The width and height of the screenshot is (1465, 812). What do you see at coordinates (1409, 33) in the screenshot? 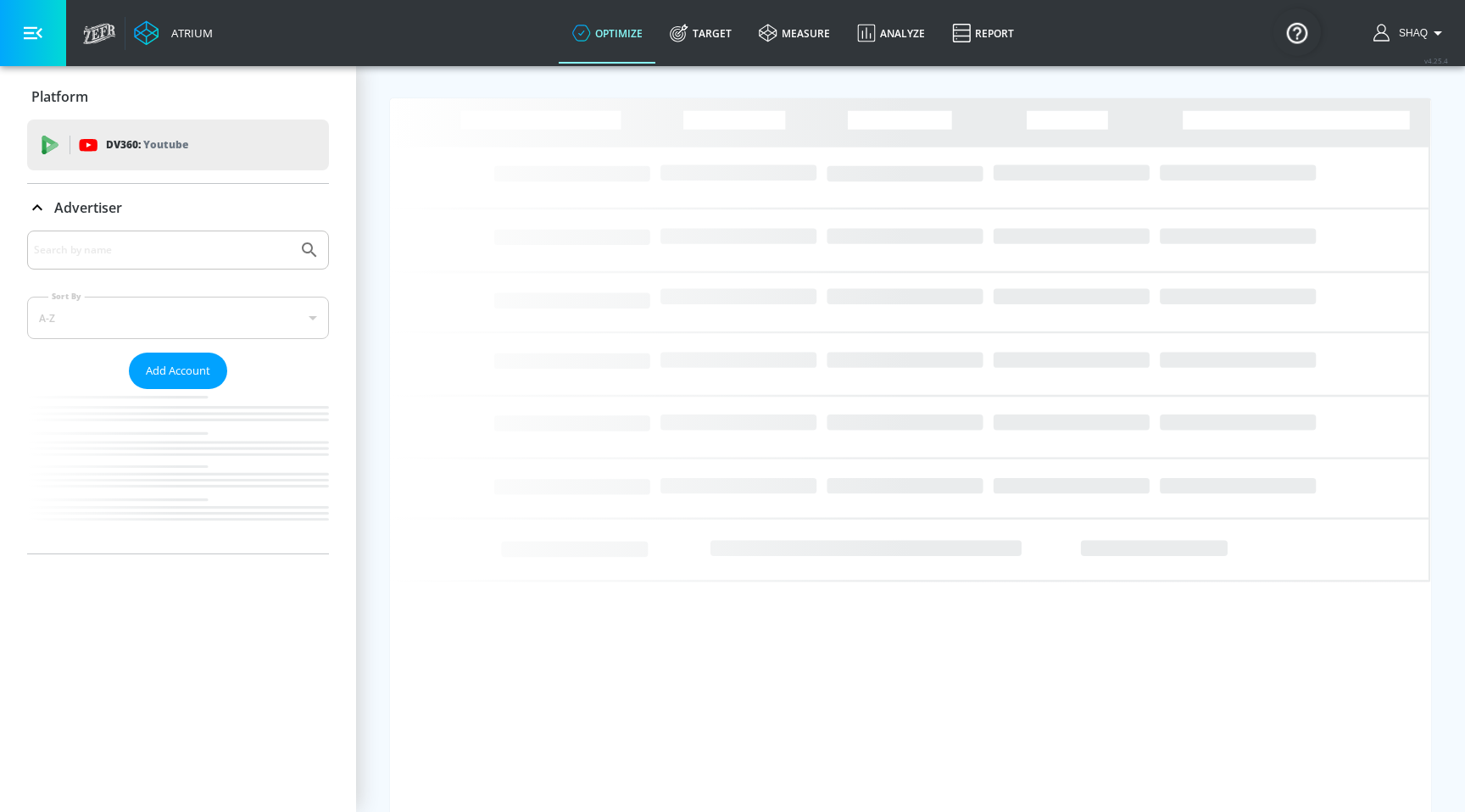
I see `span: login as: shaquille.huang@zefr.com` at bounding box center [1409, 33].